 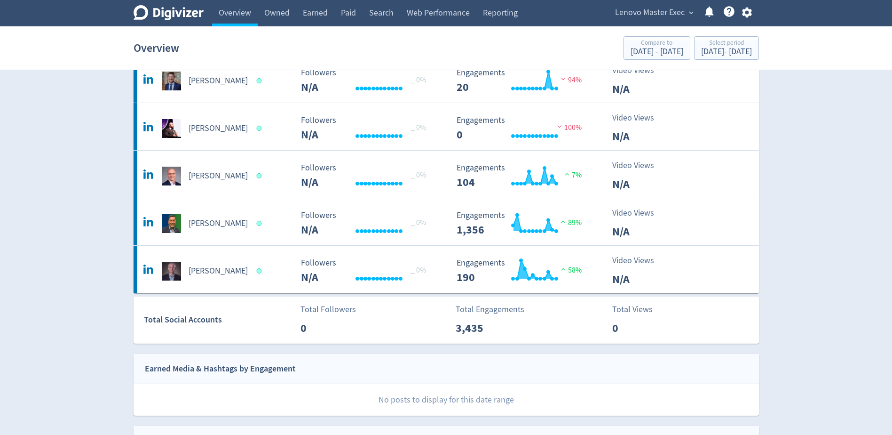 I want to click on p: Total Views, so click(x=639, y=309).